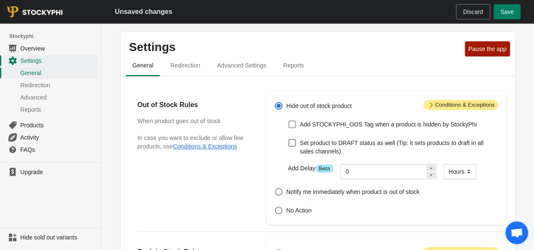 The width and height of the screenshot is (534, 250). Describe the element at coordinates (205, 146) in the screenshot. I see `button: Conditions & Exceptions` at that location.